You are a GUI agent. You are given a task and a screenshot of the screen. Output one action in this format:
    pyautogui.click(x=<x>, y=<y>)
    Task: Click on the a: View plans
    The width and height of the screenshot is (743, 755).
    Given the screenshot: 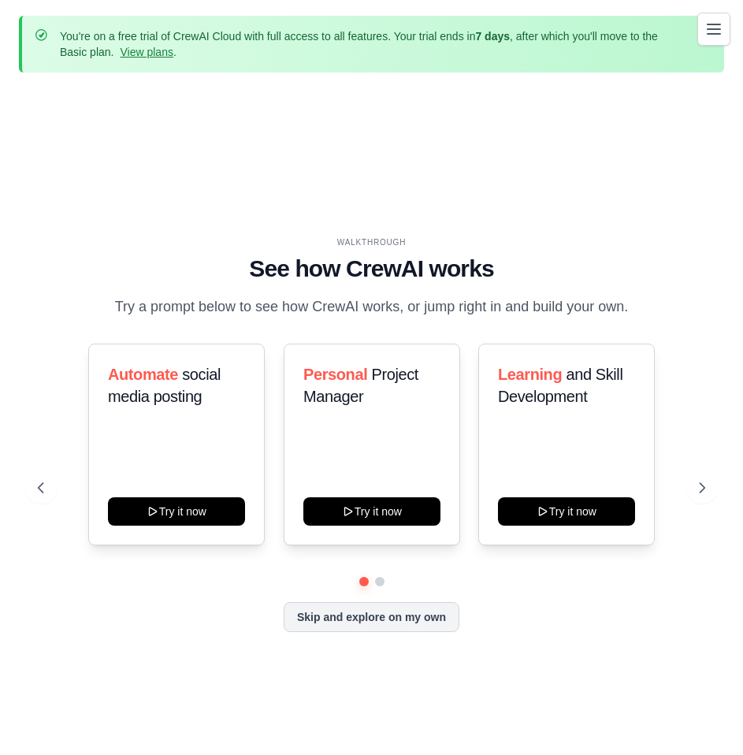 What is the action you would take?
    pyautogui.click(x=146, y=52)
    